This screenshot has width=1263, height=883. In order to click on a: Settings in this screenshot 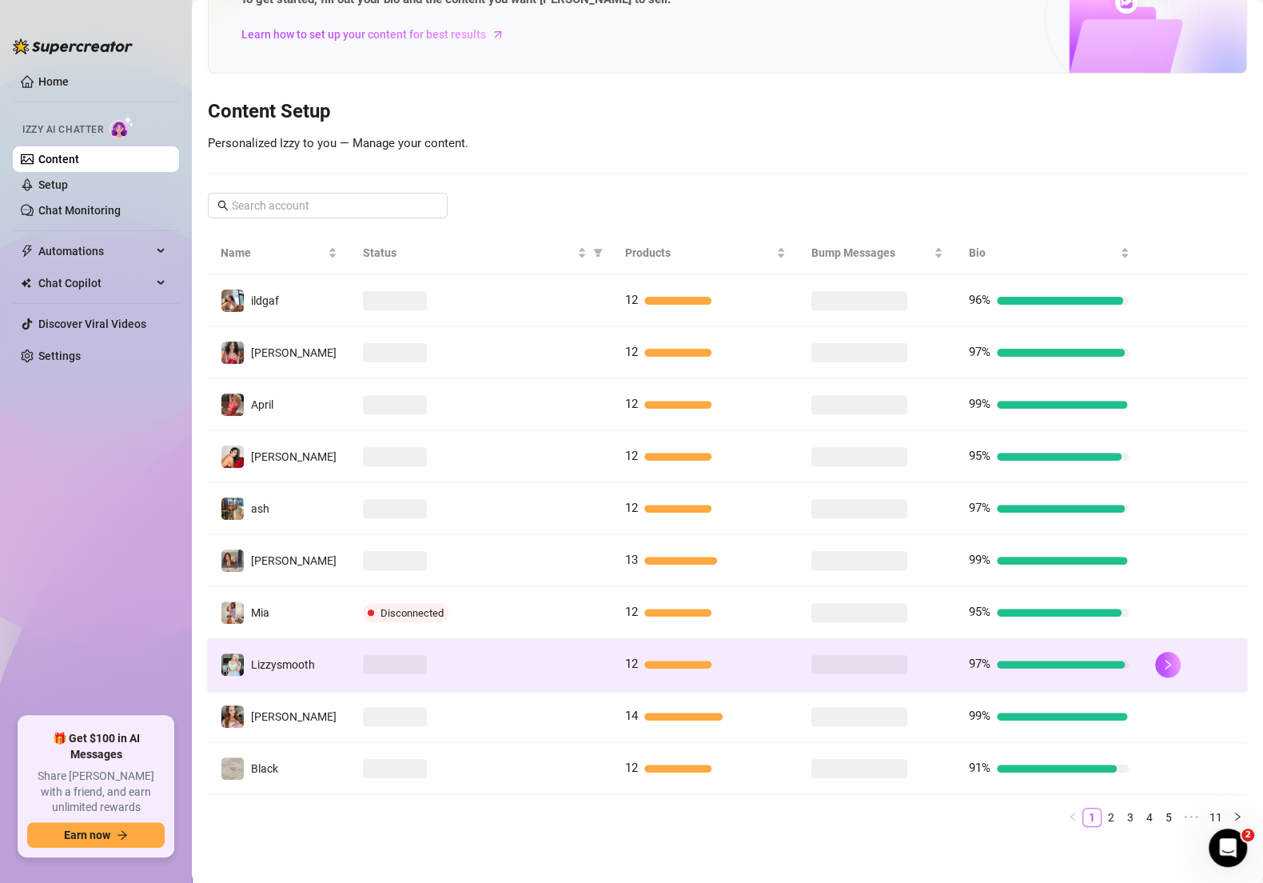, I will do `click(59, 356)`.